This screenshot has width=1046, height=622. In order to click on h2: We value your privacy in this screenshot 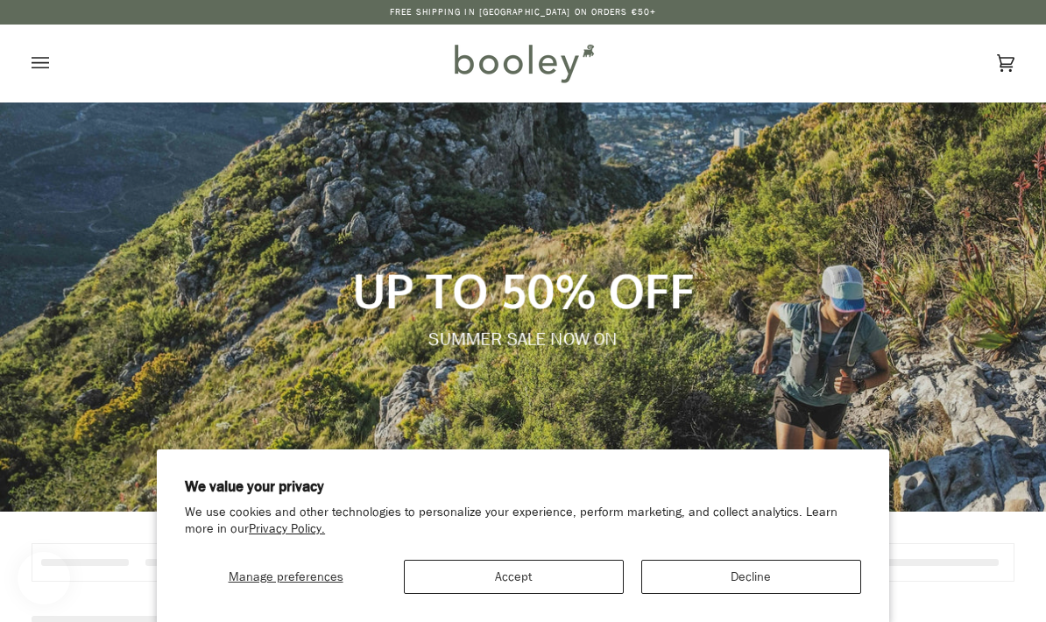, I will do `click(523, 487)`.